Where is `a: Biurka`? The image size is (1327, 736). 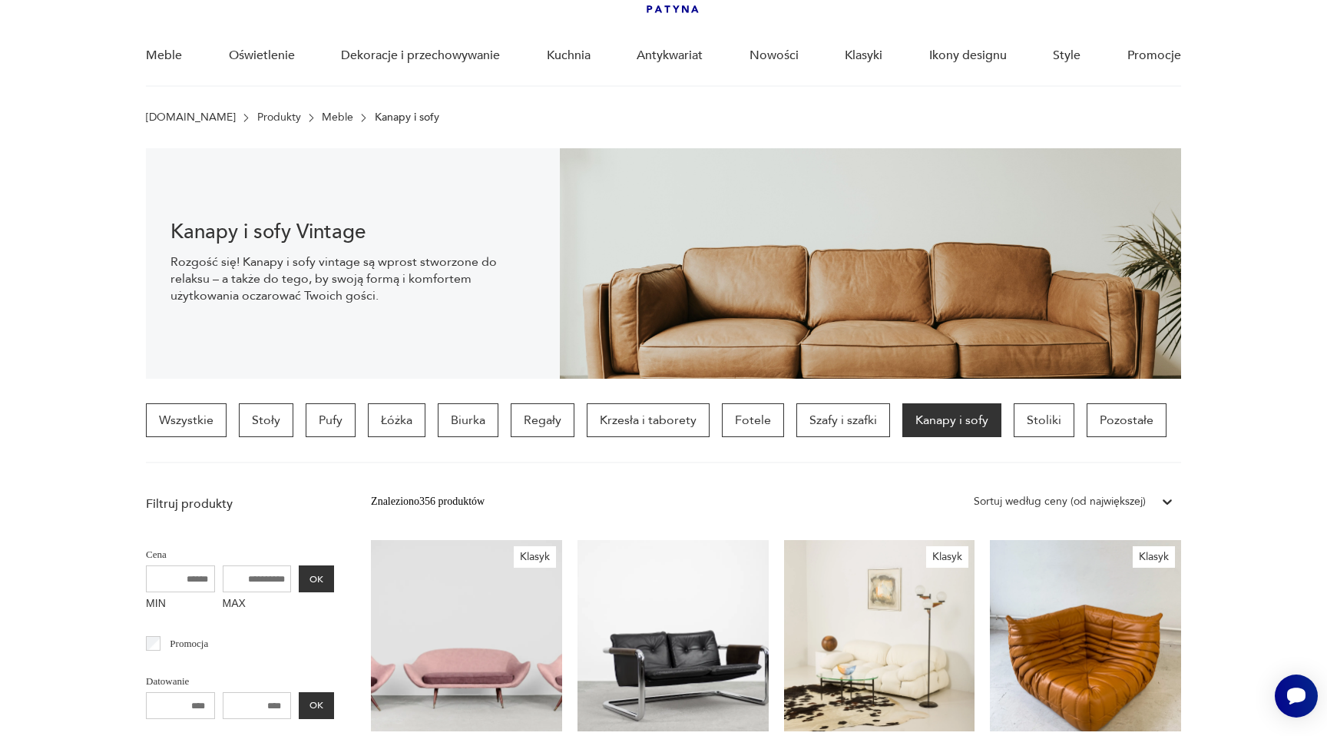
a: Biurka is located at coordinates (468, 420).